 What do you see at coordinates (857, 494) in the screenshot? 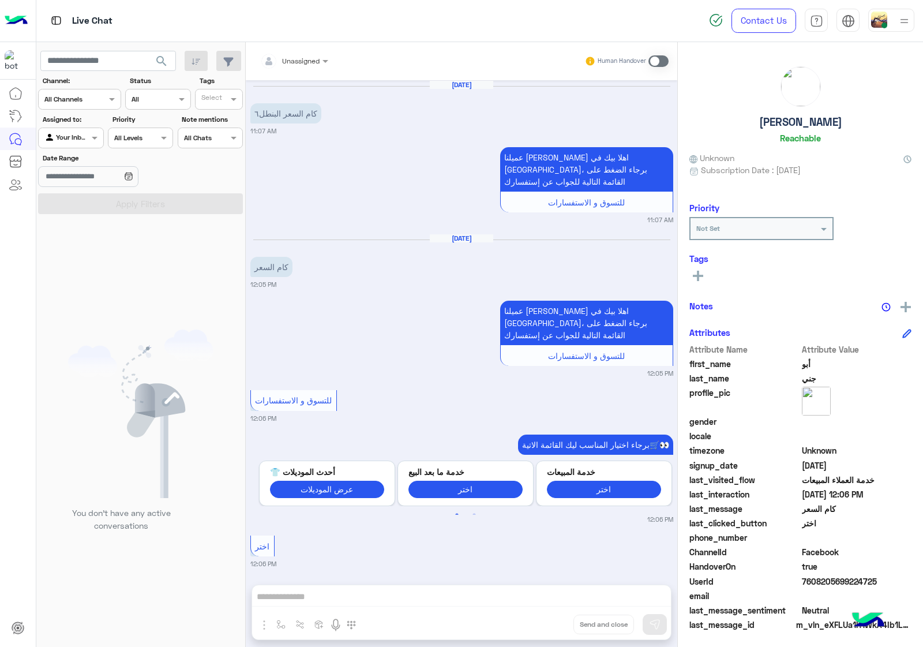
I see `span: 2025-09-30T09:06:46.041Z` at bounding box center [857, 494].